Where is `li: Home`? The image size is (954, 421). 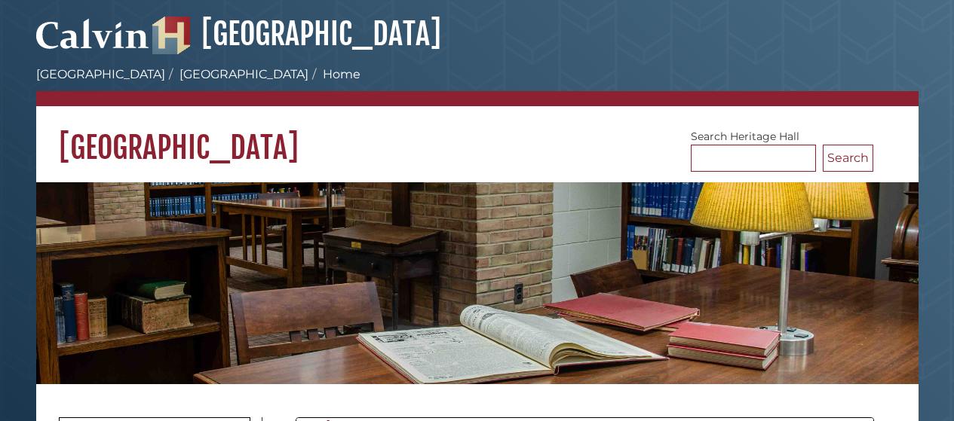 li: Home is located at coordinates (334, 75).